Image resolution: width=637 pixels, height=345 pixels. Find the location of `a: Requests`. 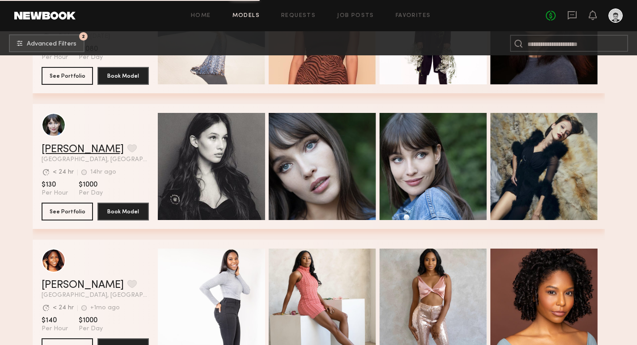

a: Requests is located at coordinates (298, 16).